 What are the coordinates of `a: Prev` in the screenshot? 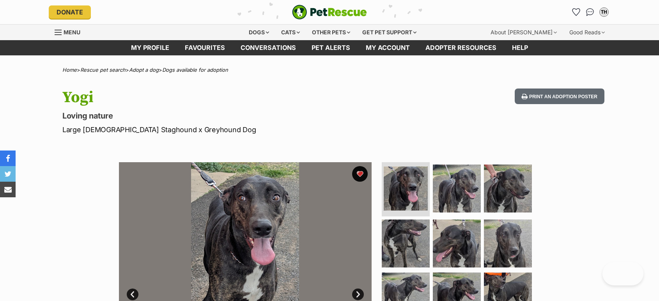 It's located at (133, 295).